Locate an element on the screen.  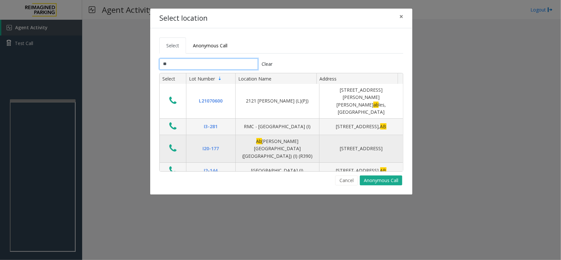
button: Close is located at coordinates (401, 16).